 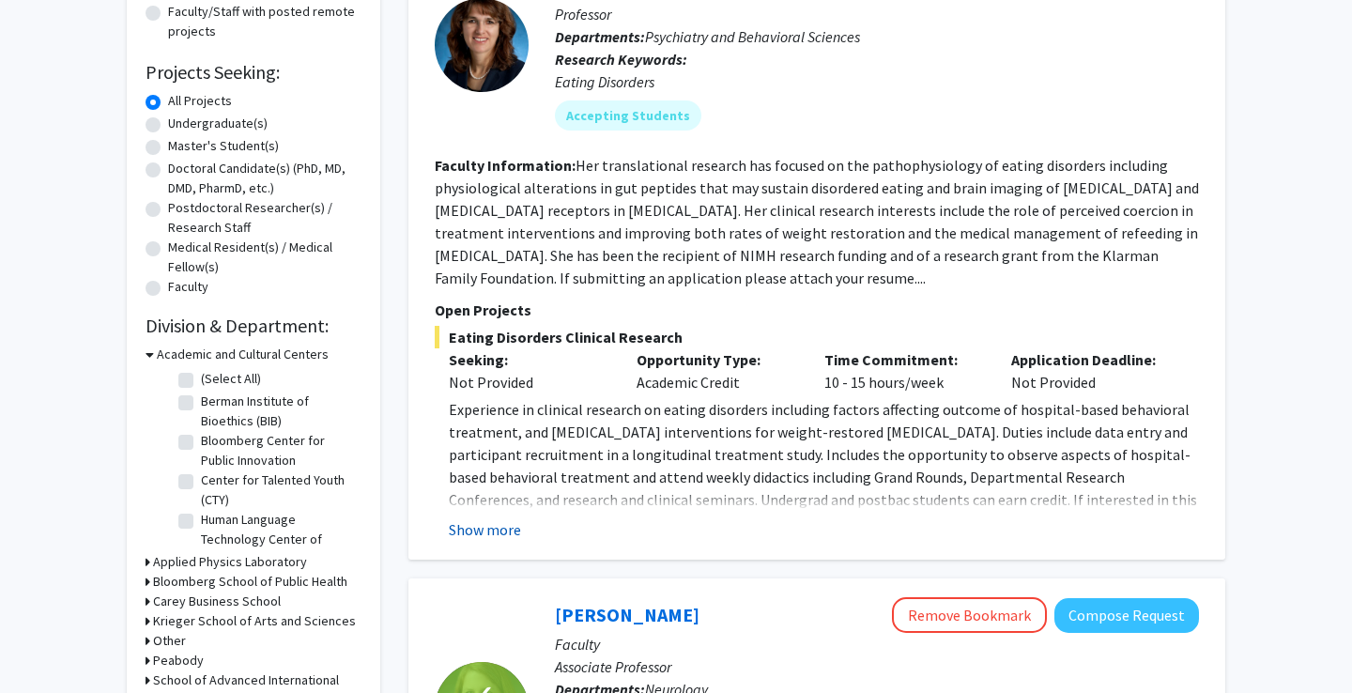 I want to click on h3: Krieger School of Arts and Sciences, so click(x=254, y=621).